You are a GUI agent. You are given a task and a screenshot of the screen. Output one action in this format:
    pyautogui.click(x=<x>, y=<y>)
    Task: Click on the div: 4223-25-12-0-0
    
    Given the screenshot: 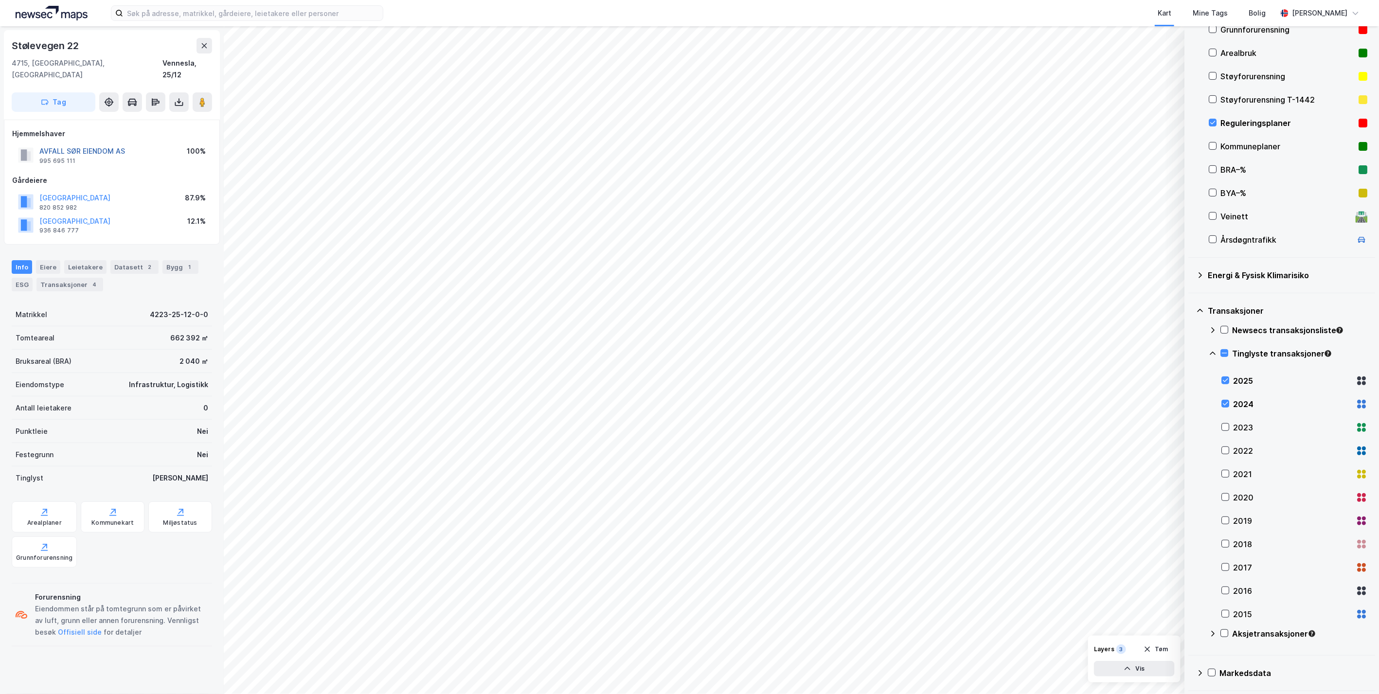 What is the action you would take?
    pyautogui.click(x=179, y=315)
    